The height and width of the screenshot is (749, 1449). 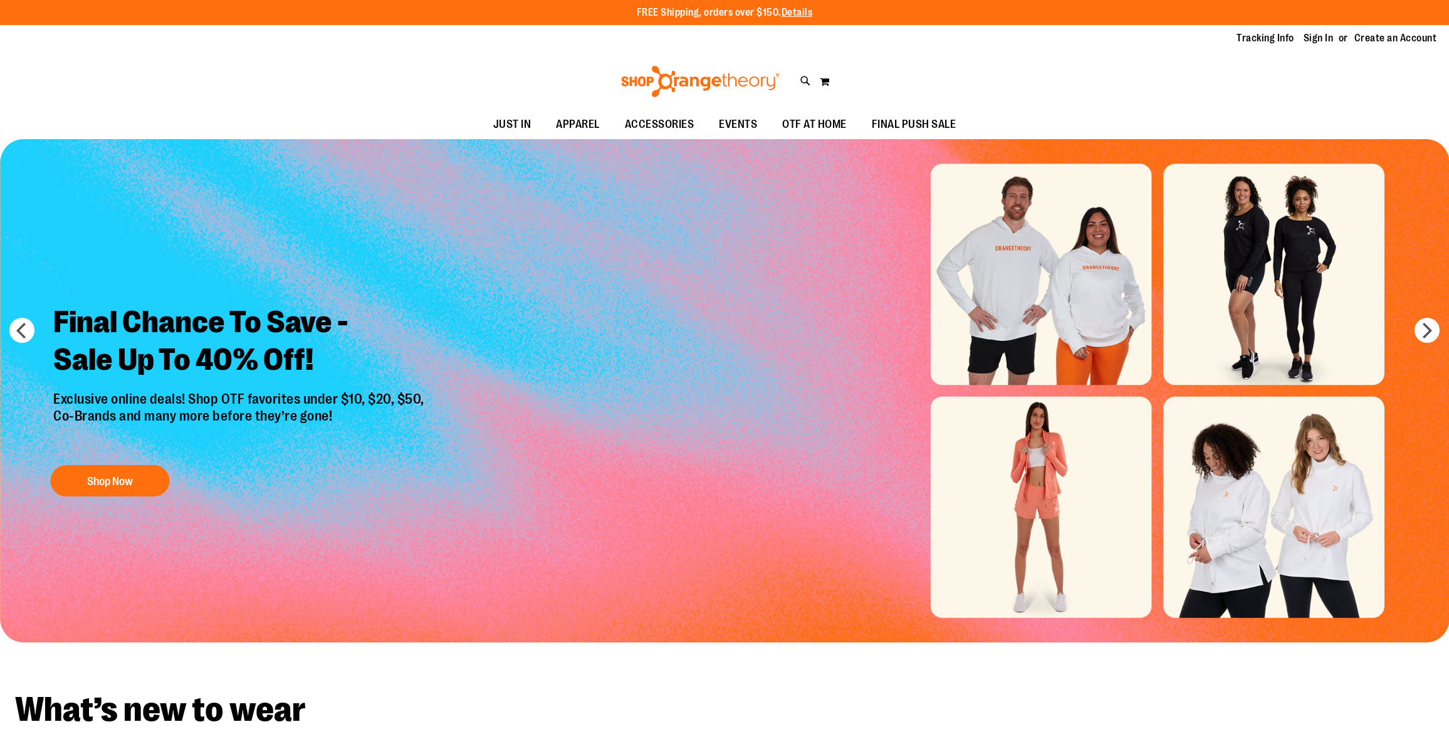 What do you see at coordinates (724, 13) in the screenshot?
I see `p: FREE Shipping, orders over $150.` at bounding box center [724, 13].